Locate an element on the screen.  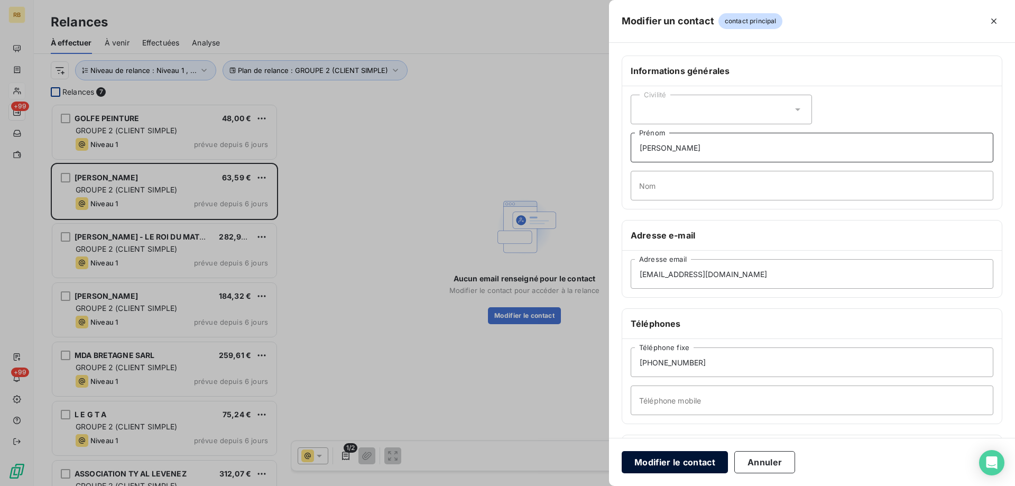
h6: Téléphones is located at coordinates (812, 324).